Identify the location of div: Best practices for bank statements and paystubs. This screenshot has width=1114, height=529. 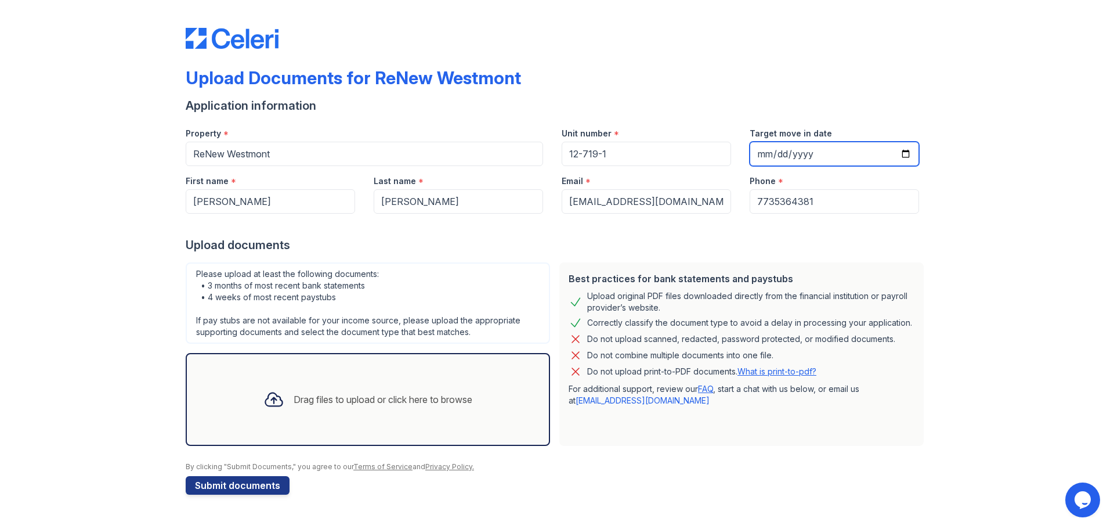
(742, 279).